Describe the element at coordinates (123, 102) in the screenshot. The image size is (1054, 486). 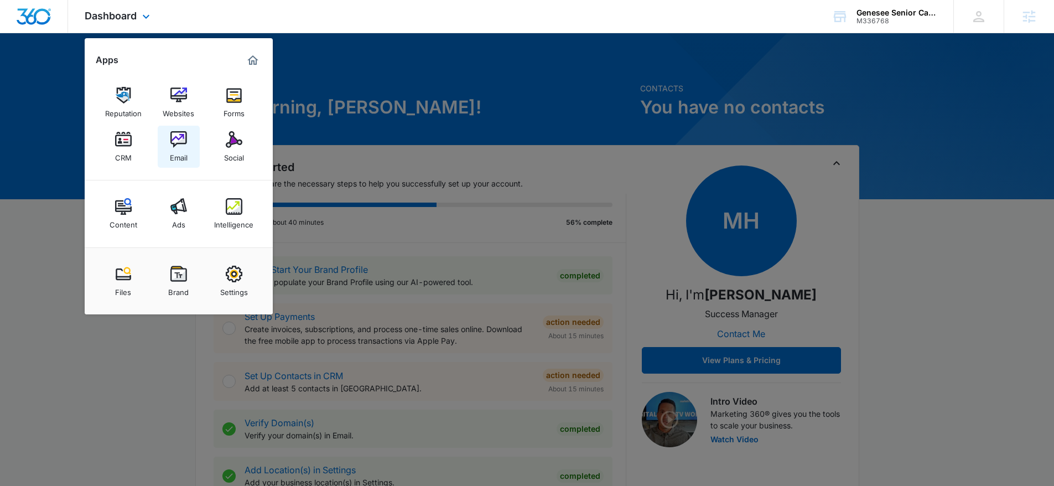
I see `a: Reputation` at that location.